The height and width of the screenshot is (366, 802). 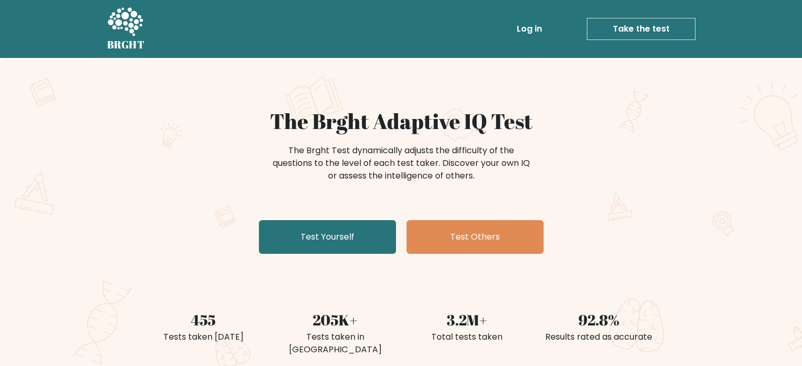 I want to click on a: BRGHT, so click(x=126, y=29).